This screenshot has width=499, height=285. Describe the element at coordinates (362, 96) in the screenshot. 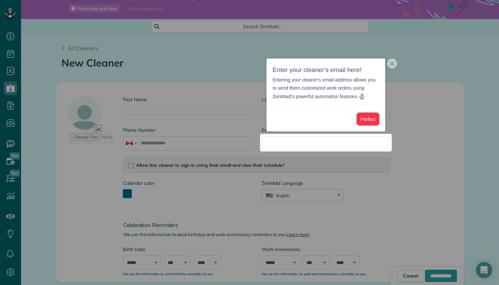

I see `img: :ok_hand:` at that location.